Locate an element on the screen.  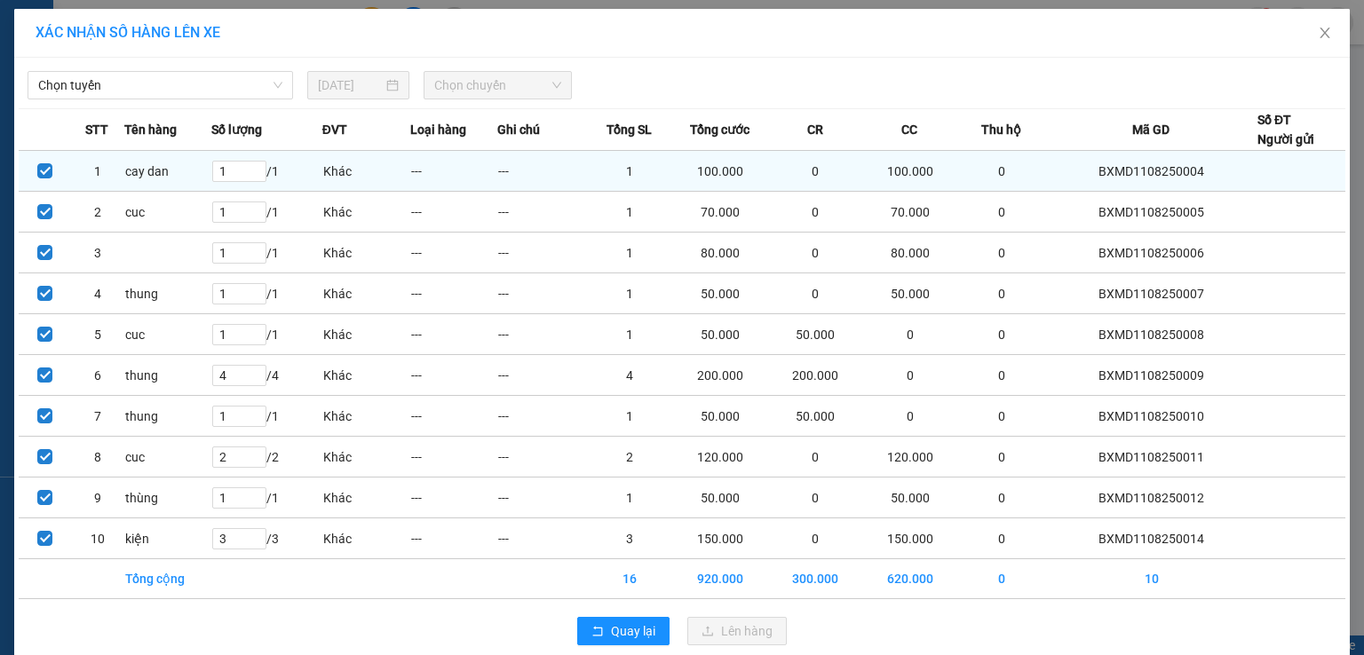
td: / 2 is located at coordinates (266, 457).